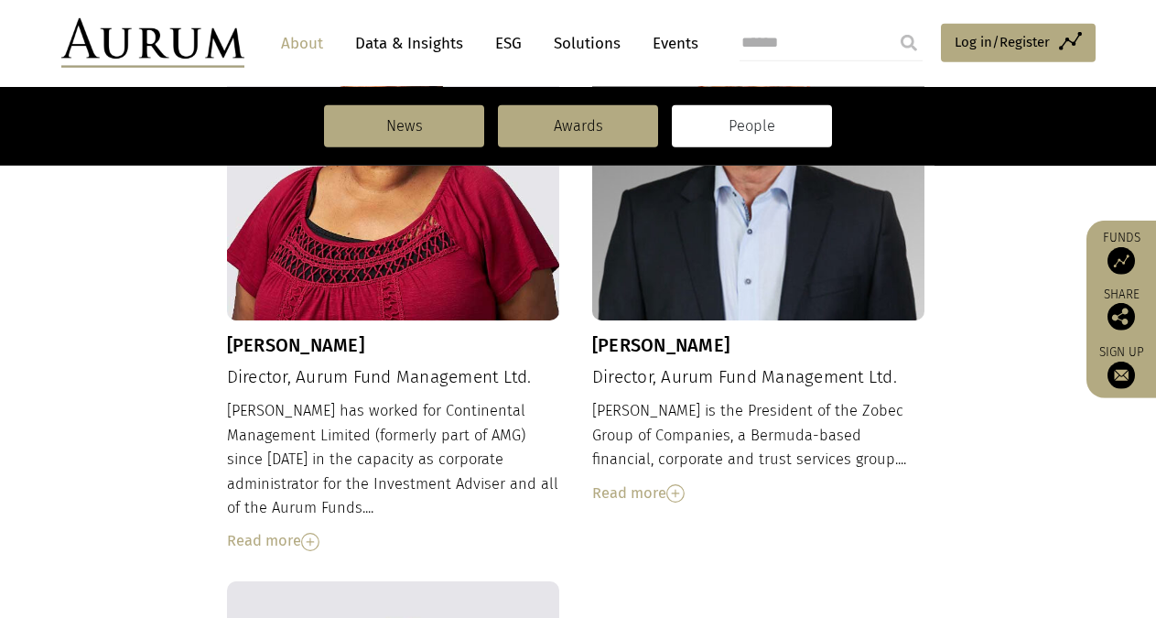 The image size is (1156, 618). What do you see at coordinates (1121, 366) in the screenshot?
I see `a: Sign up` at bounding box center [1121, 366].